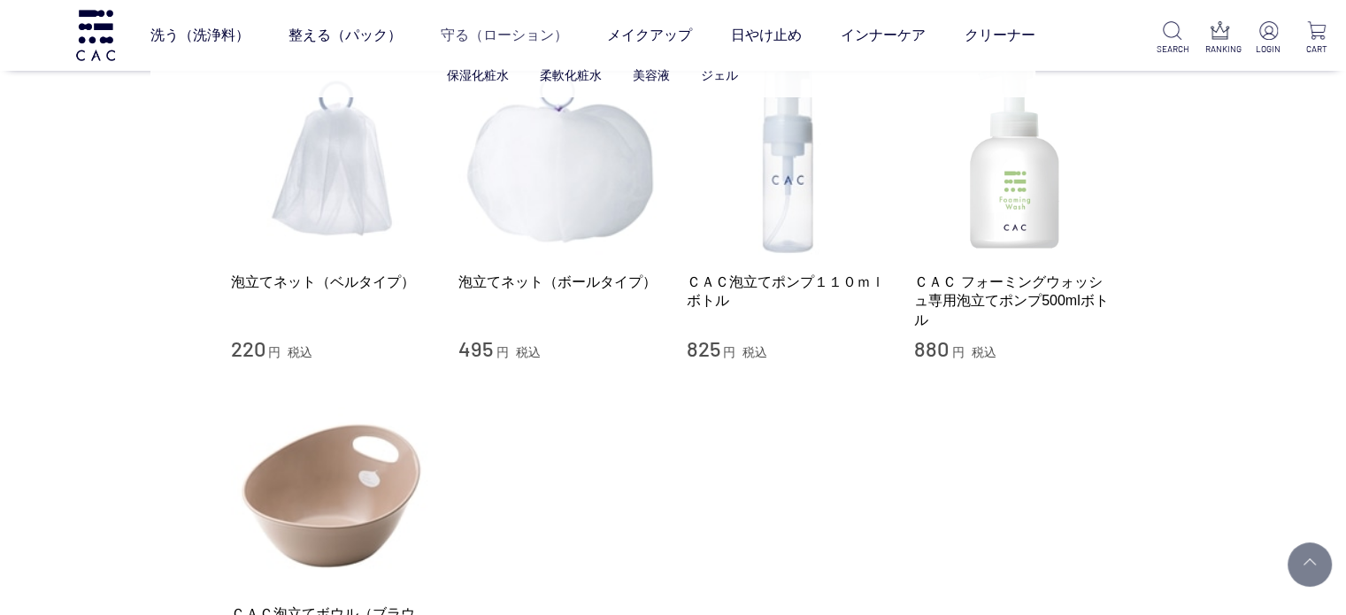 This screenshot has width=1346, height=615. I want to click on span: 220, so click(248, 348).